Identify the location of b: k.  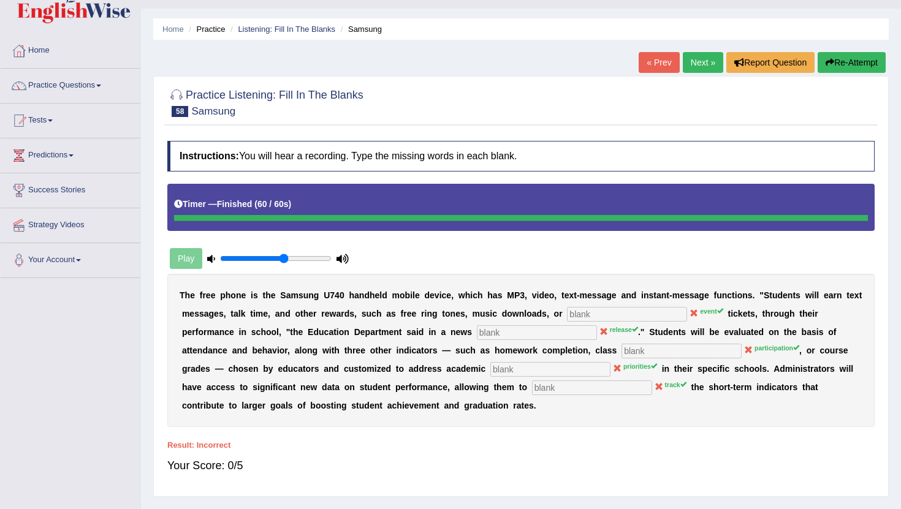
(741, 314).